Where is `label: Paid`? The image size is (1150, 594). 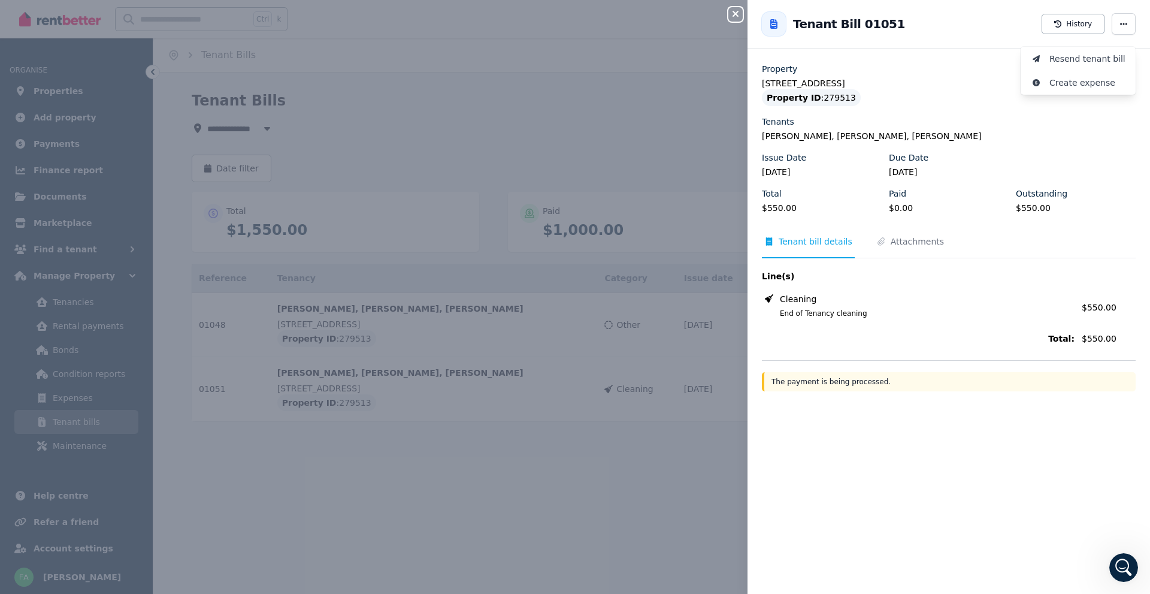 label: Paid is located at coordinates (897, 193).